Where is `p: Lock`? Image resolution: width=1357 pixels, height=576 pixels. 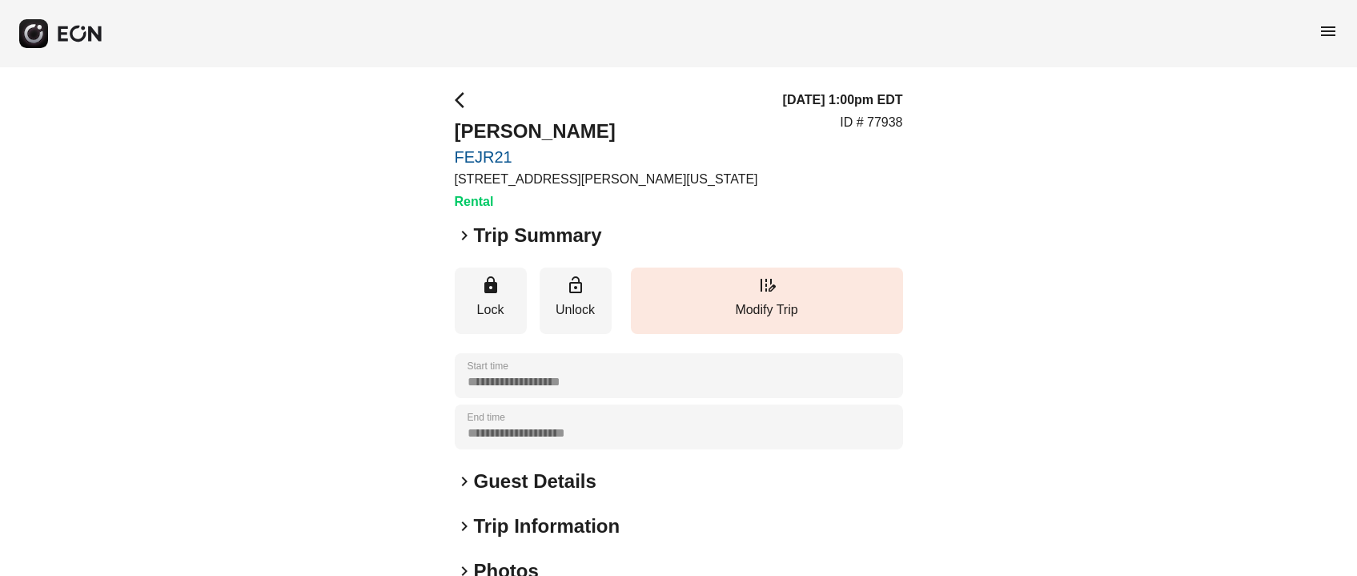
p: Lock is located at coordinates (491, 310).